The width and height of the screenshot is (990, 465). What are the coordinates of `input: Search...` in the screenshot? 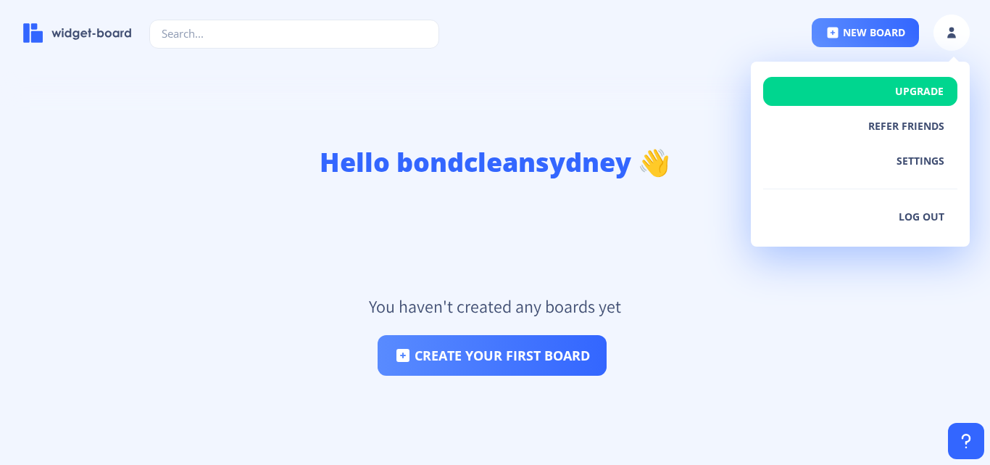 It's located at (294, 34).